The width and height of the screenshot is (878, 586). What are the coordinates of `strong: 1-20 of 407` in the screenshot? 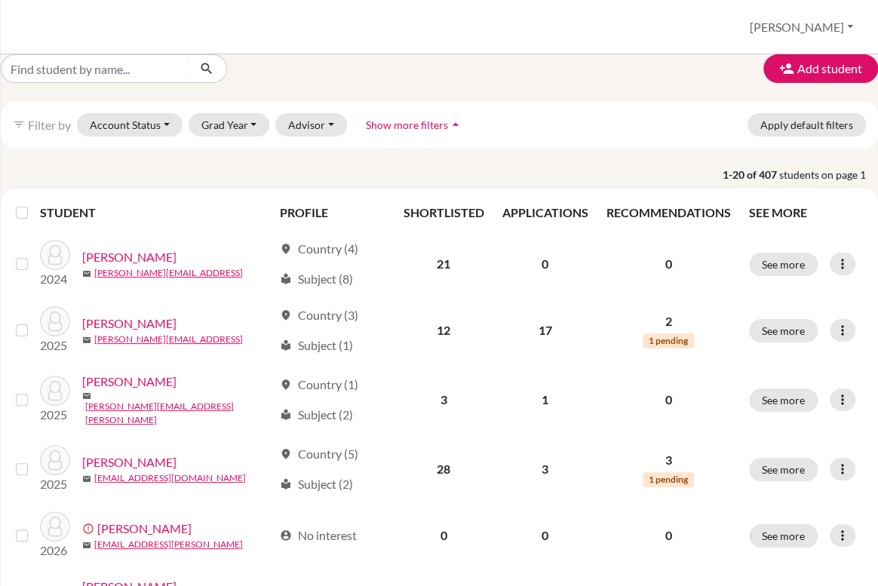 It's located at (751, 174).